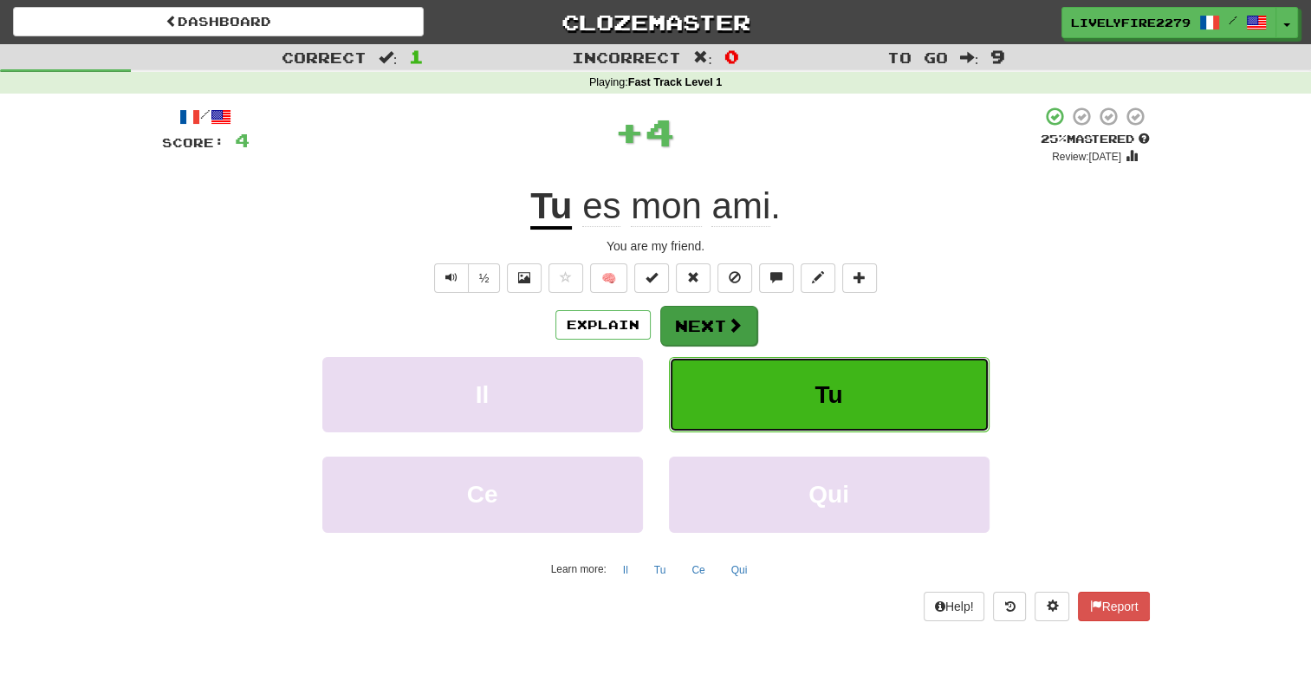  What do you see at coordinates (324, 57) in the screenshot?
I see `span: Correct` at bounding box center [324, 57].